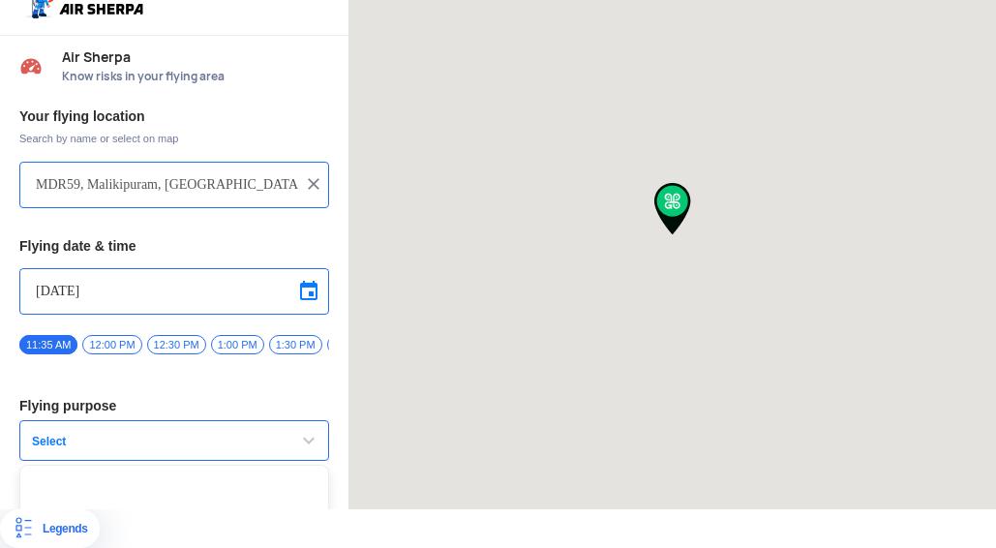 The image size is (996, 548). What do you see at coordinates (167, 185) in the screenshot?
I see `input: Search your flying location` at bounding box center [167, 185].